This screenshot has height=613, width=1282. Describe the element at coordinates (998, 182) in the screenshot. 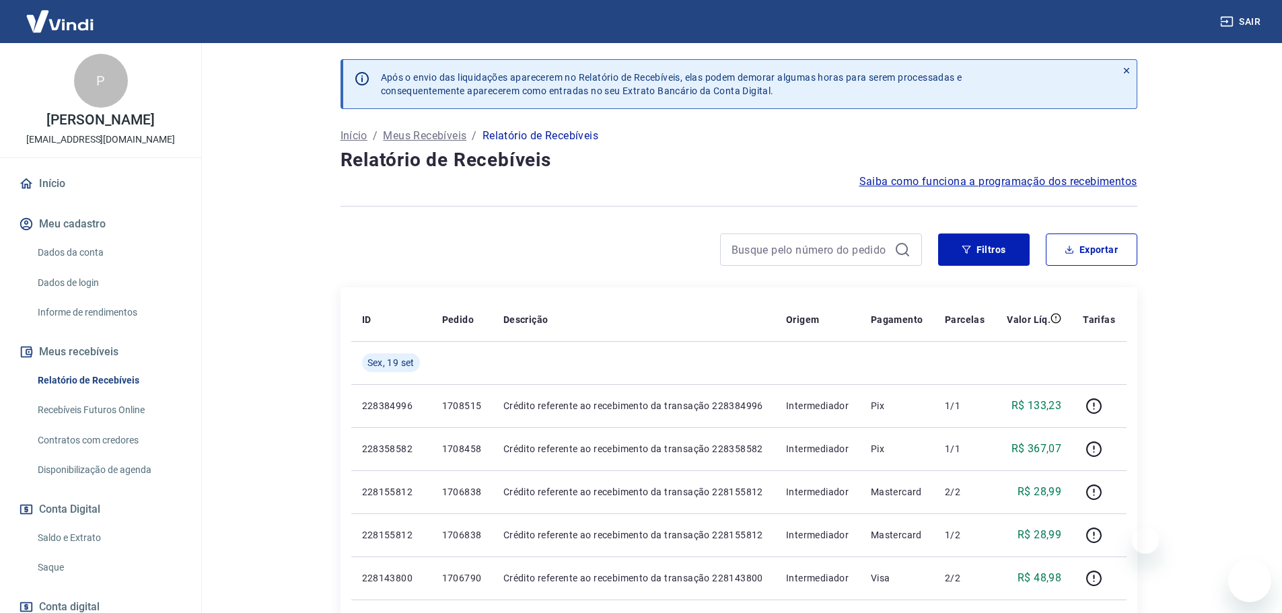

I see `a: Saiba como funciona a programação dos recebimentos` at that location.